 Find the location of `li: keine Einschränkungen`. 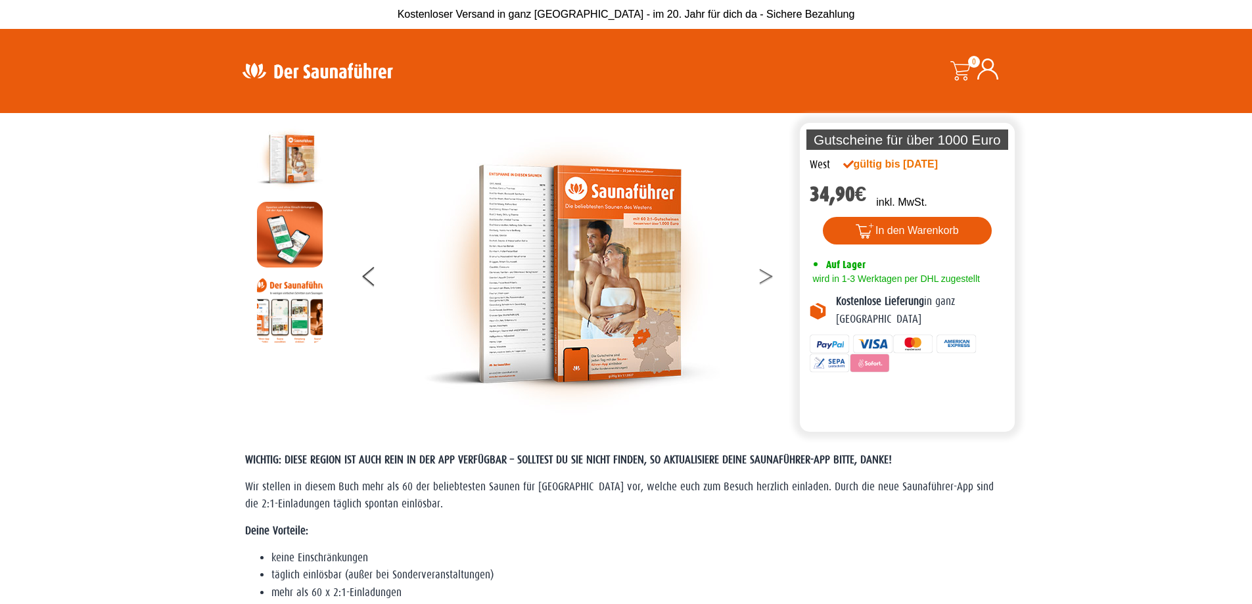

li: keine Einschränkungen is located at coordinates (639, 558).